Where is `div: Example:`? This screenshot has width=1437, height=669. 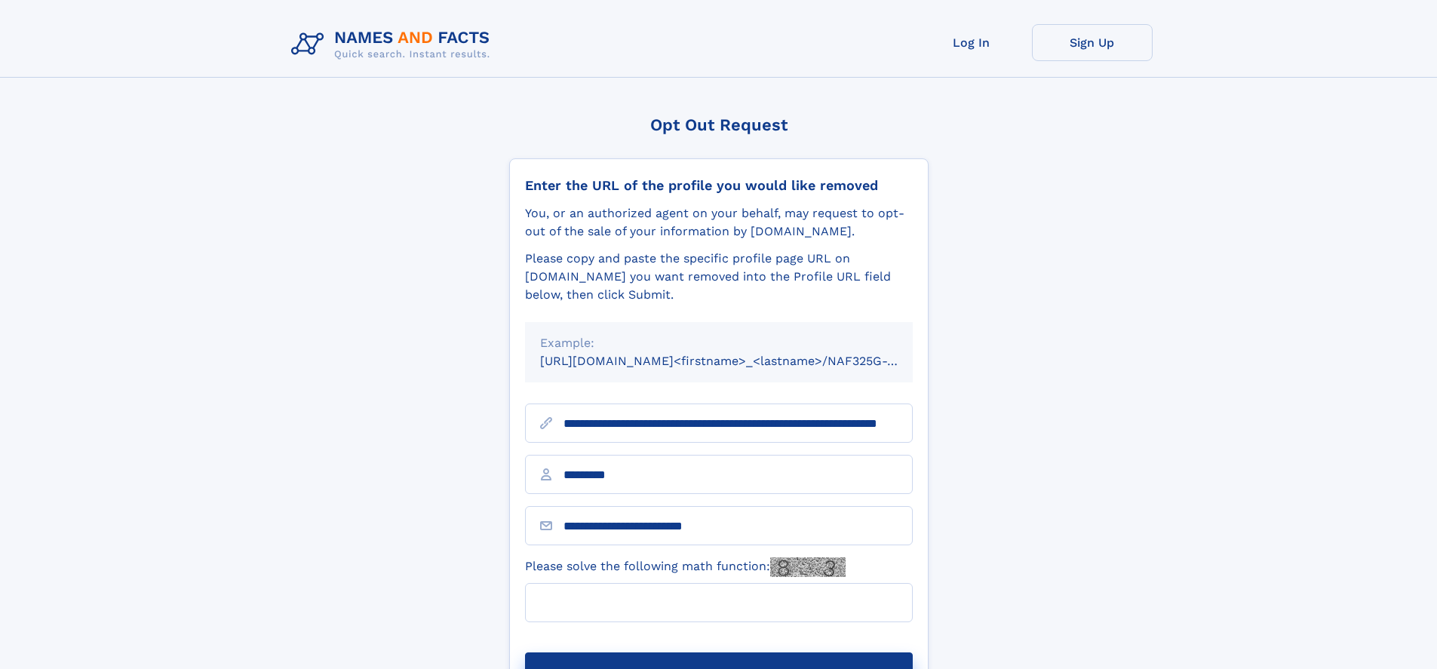
div: Example: is located at coordinates (719, 343).